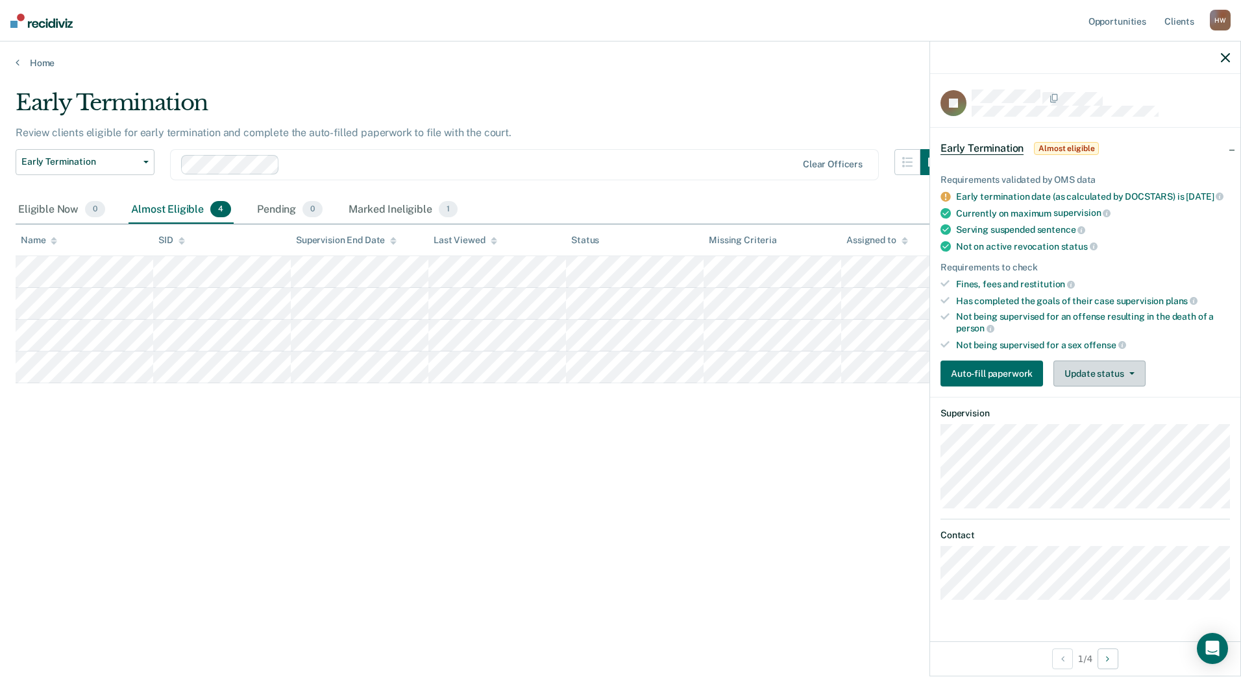  What do you see at coordinates (992, 374) in the screenshot?
I see `button: Auto-fill paperwork` at bounding box center [992, 374].